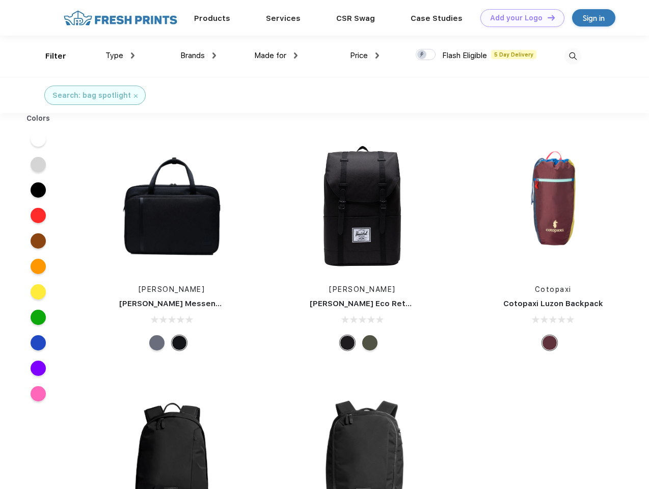 The image size is (649, 489). Describe the element at coordinates (551, 17) in the screenshot. I see `img: DT` at that location.